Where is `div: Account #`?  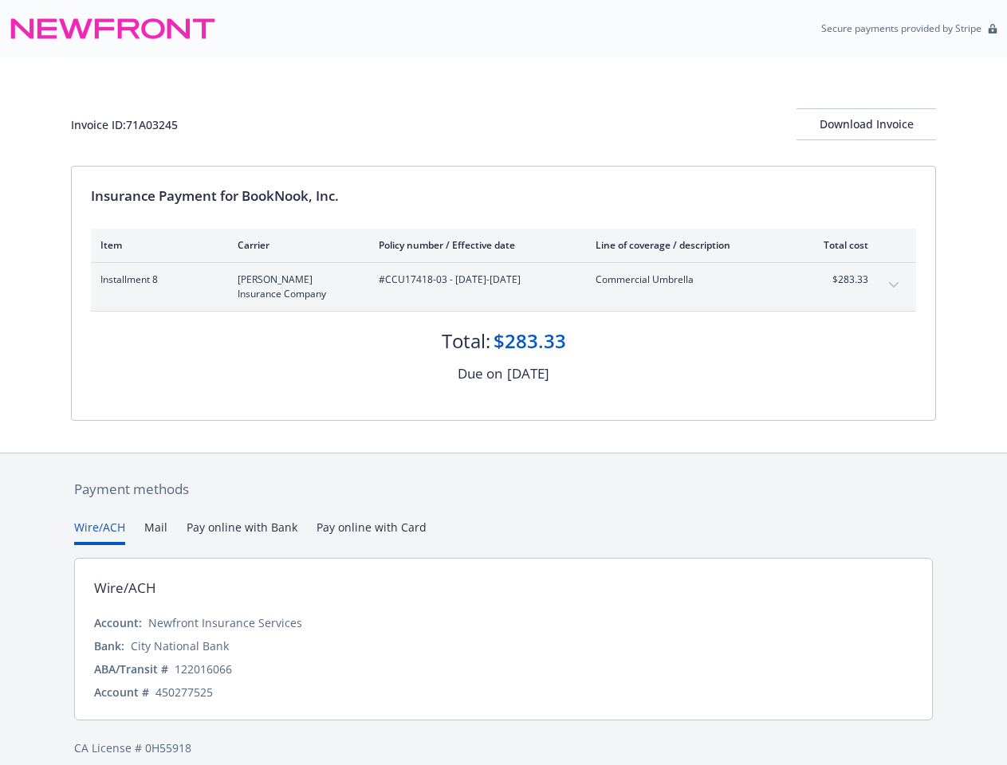
div: Account # is located at coordinates (121, 692).